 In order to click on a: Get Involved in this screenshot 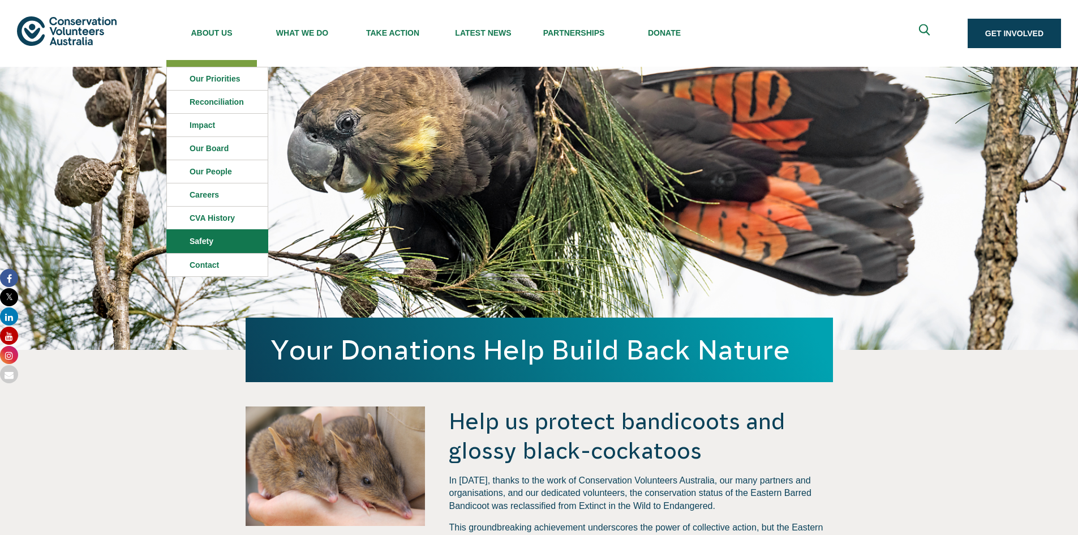, I will do `click(1014, 33)`.